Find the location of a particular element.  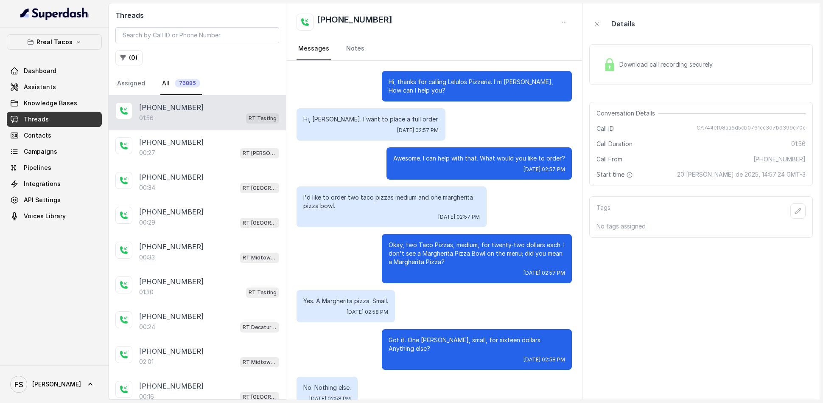

span: Call Duration is located at coordinates (615, 144).